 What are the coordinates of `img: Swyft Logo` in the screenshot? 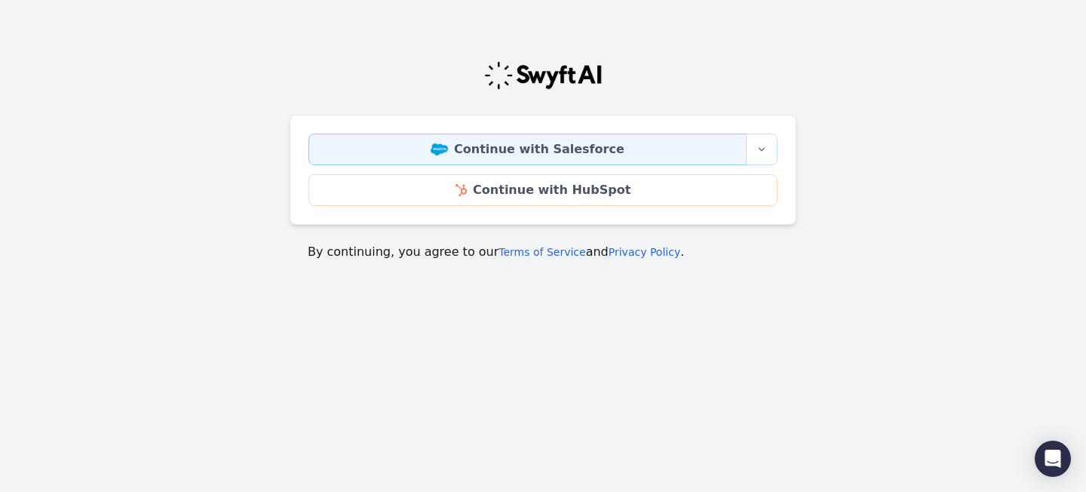 It's located at (543, 75).